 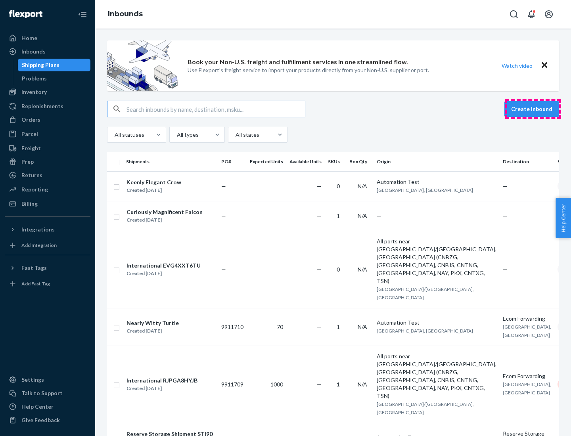 I want to click on button: Fast Tags, so click(x=48, y=268).